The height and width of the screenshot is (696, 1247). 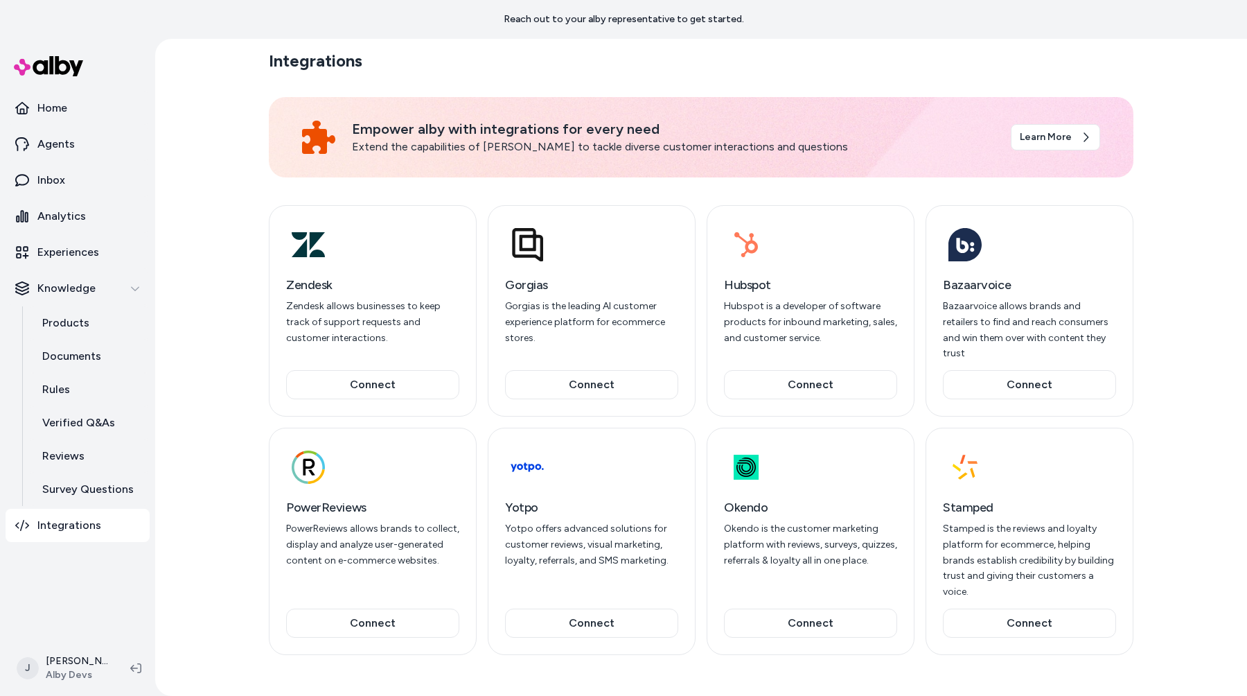 I want to click on p: Survey Questions, so click(x=88, y=489).